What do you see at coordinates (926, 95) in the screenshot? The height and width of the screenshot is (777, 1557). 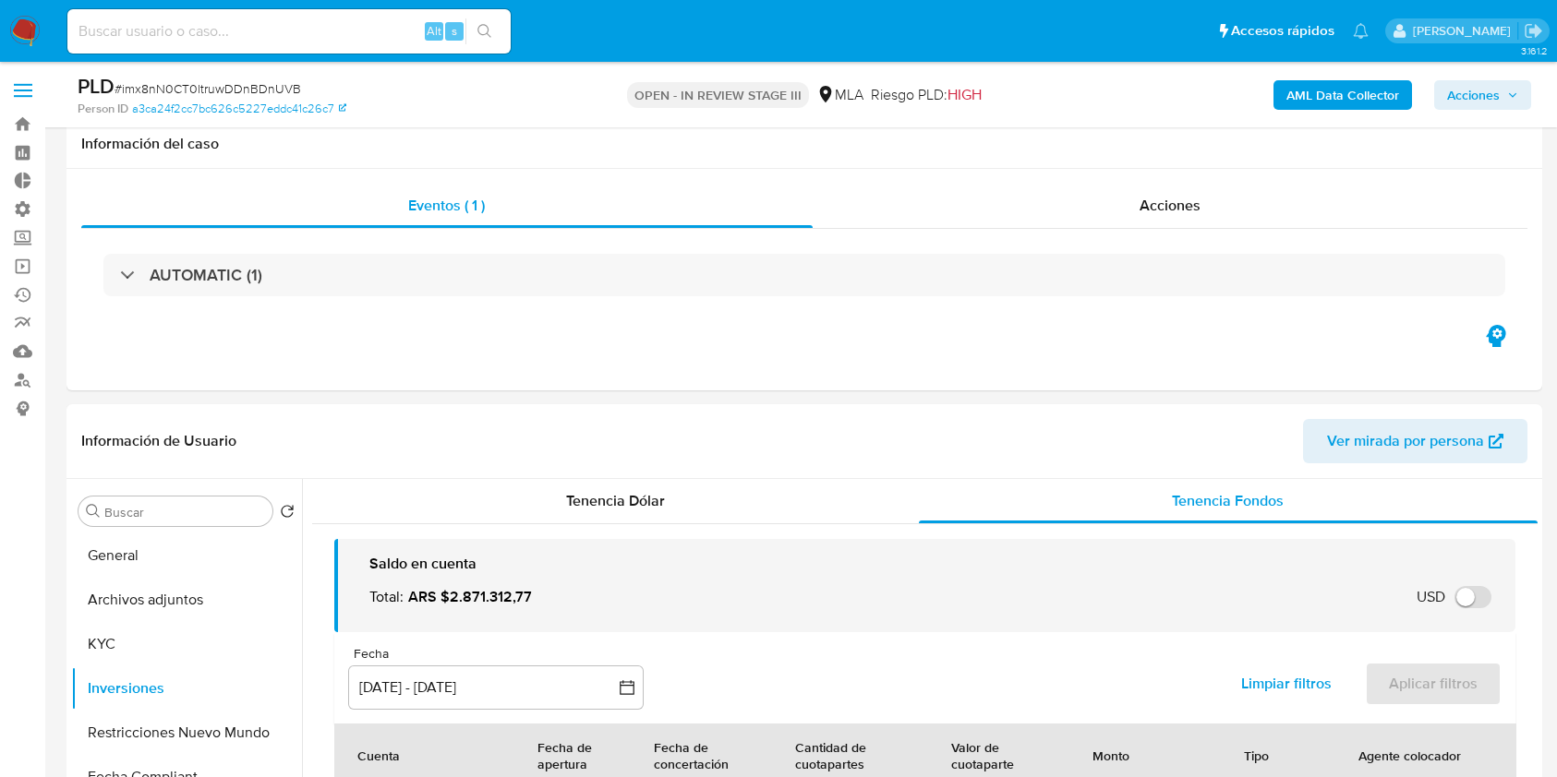 I see `span: Riesgo PLD:` at bounding box center [926, 95].